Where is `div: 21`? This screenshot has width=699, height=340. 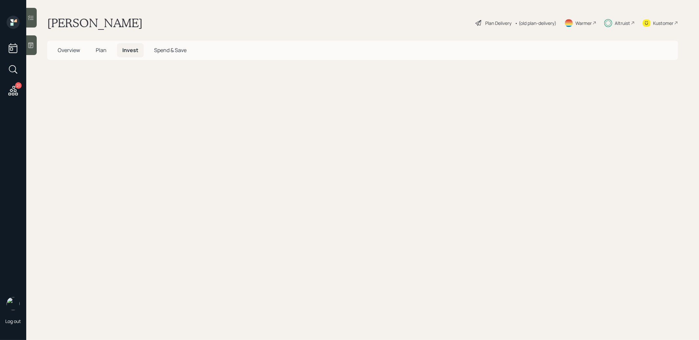 div: 21 is located at coordinates (18, 86).